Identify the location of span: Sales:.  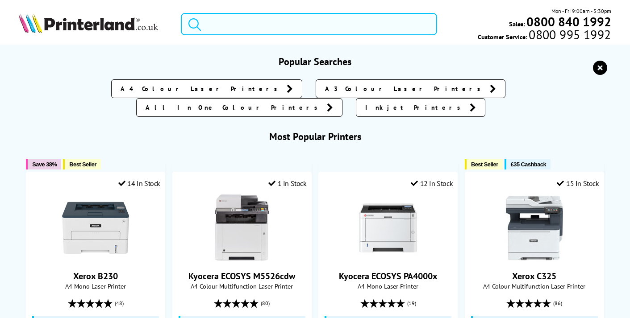
(517, 24).